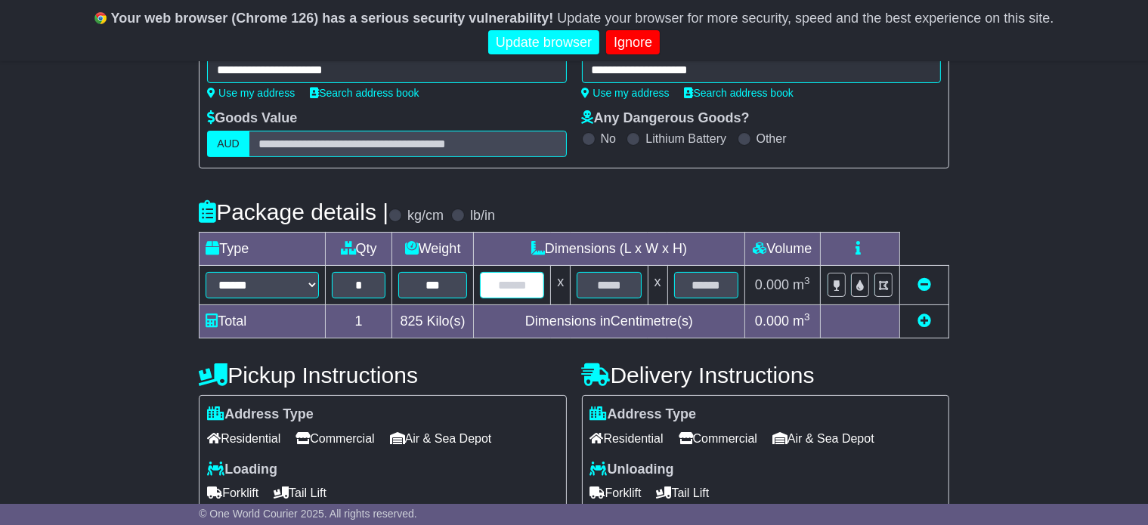 Image resolution: width=1148 pixels, height=525 pixels. What do you see at coordinates (433, 322) in the screenshot?
I see `td: Kilo(s)` at bounding box center [433, 322].